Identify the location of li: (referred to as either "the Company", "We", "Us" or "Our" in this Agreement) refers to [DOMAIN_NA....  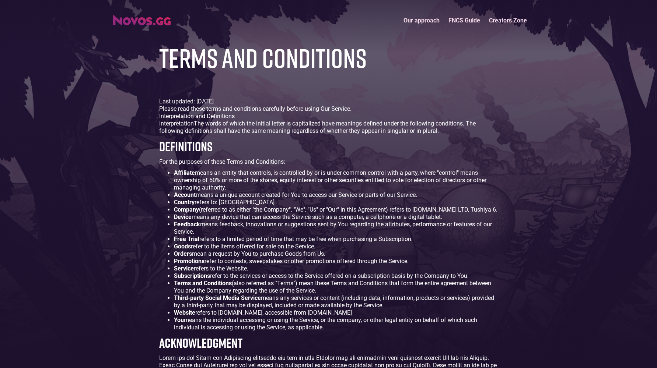
(336, 210).